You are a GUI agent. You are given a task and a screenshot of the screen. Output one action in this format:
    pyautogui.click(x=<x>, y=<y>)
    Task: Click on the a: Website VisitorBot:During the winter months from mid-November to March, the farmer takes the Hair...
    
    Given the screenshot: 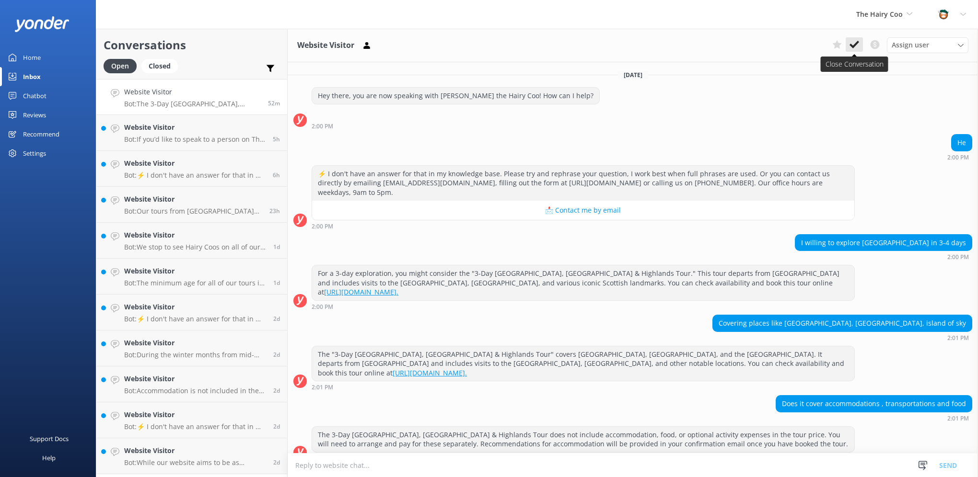 What is the action you would take?
    pyautogui.click(x=192, y=348)
    